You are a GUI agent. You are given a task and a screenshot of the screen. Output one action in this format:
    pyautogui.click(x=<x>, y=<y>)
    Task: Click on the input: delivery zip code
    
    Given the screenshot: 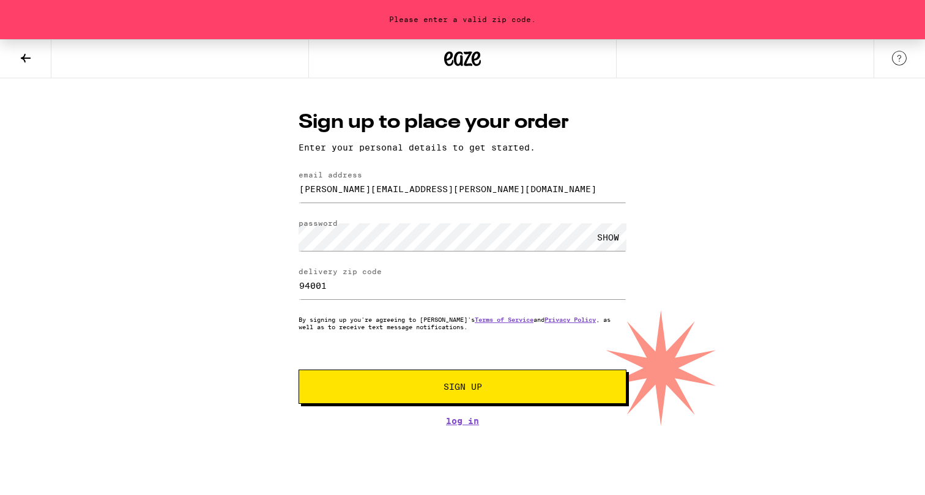 What is the action you would take?
    pyautogui.click(x=463, y=285)
    